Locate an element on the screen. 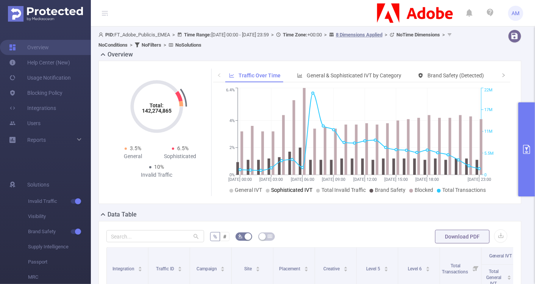  a: Integrations is located at coordinates (33, 108).